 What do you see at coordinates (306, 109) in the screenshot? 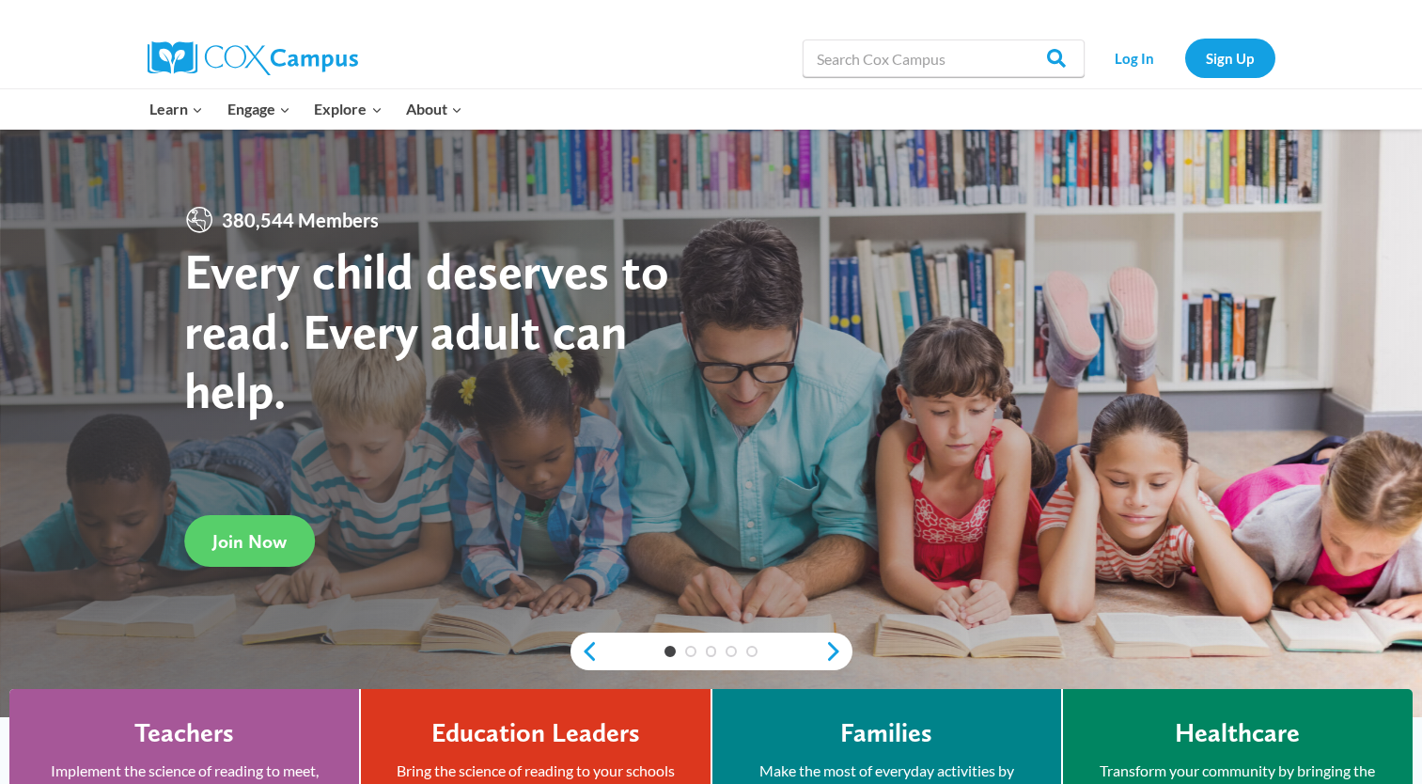
I see `nav: Primary Navigation` at bounding box center [306, 109].